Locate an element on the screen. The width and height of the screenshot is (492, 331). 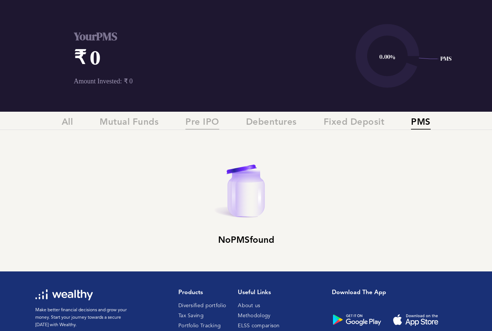
h2: Your PMS is located at coordinates (178, 36).